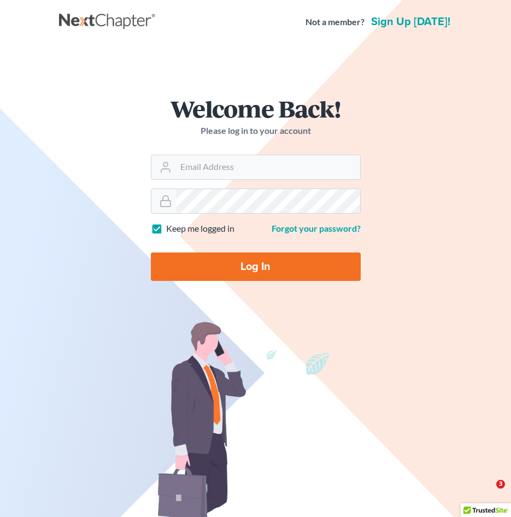 The image size is (511, 517). Describe the element at coordinates (316, 228) in the screenshot. I see `a: Forgot your password?` at that location.